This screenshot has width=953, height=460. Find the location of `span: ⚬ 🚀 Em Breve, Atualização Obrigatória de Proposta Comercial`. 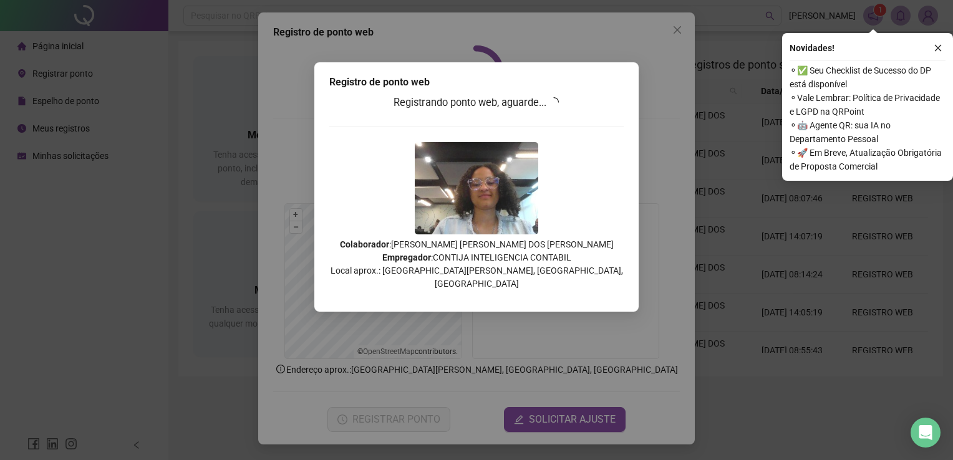

span: ⚬ 🚀 Em Breve, Atualização Obrigatória de Proposta Comercial is located at coordinates (867, 160).